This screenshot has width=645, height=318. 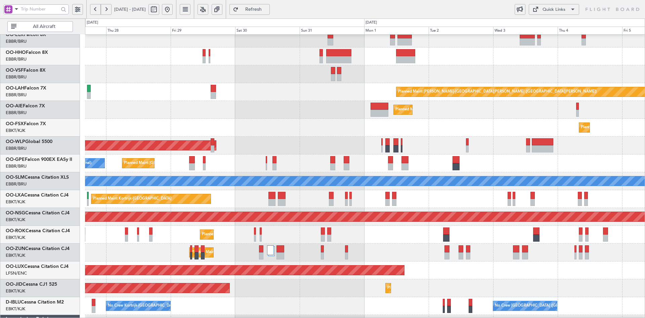 What do you see at coordinates (254, 9) in the screenshot?
I see `span: Refresh` at bounding box center [254, 9].